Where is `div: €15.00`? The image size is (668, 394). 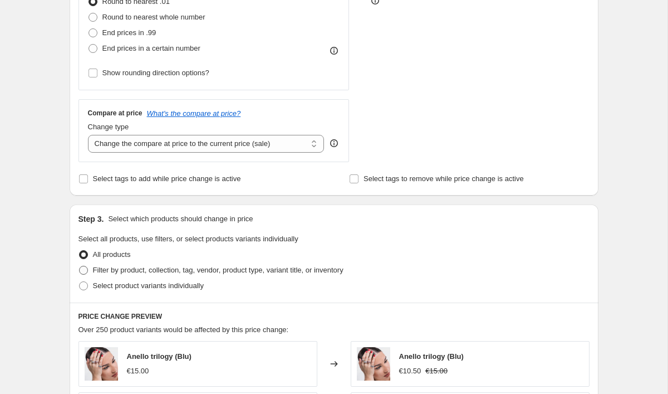
div: €15.00 is located at coordinates (138, 371).